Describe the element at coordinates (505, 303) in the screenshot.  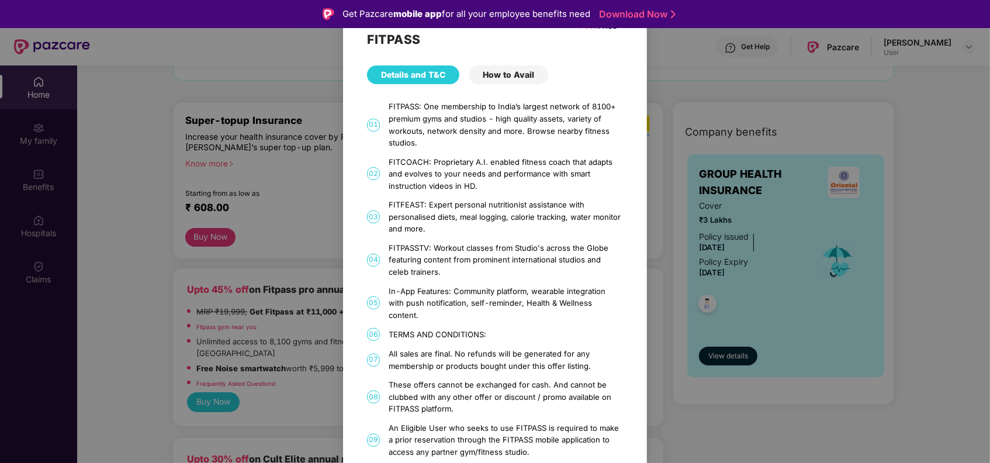
I see `div: In-App Features: Community platform, wearable integration with push notification, self-reminder, ...` at that location.